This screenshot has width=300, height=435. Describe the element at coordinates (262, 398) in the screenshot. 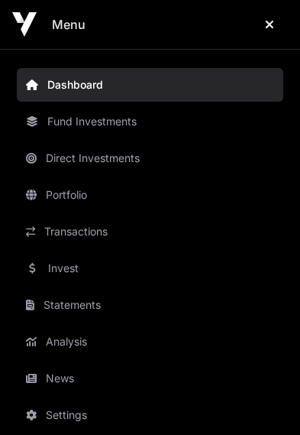

I see `div: Chat Widget` at that location.